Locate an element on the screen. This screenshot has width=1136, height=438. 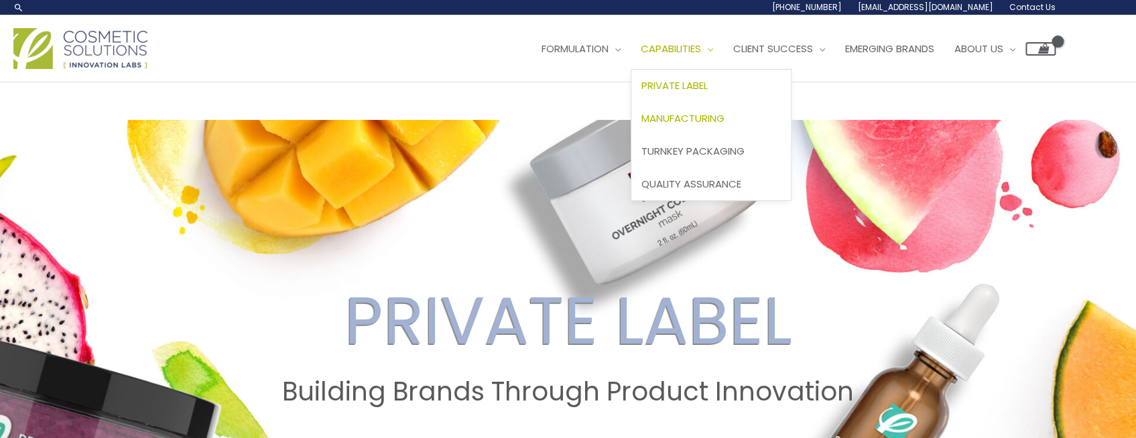
a: Emerging Brands is located at coordinates (889, 49).